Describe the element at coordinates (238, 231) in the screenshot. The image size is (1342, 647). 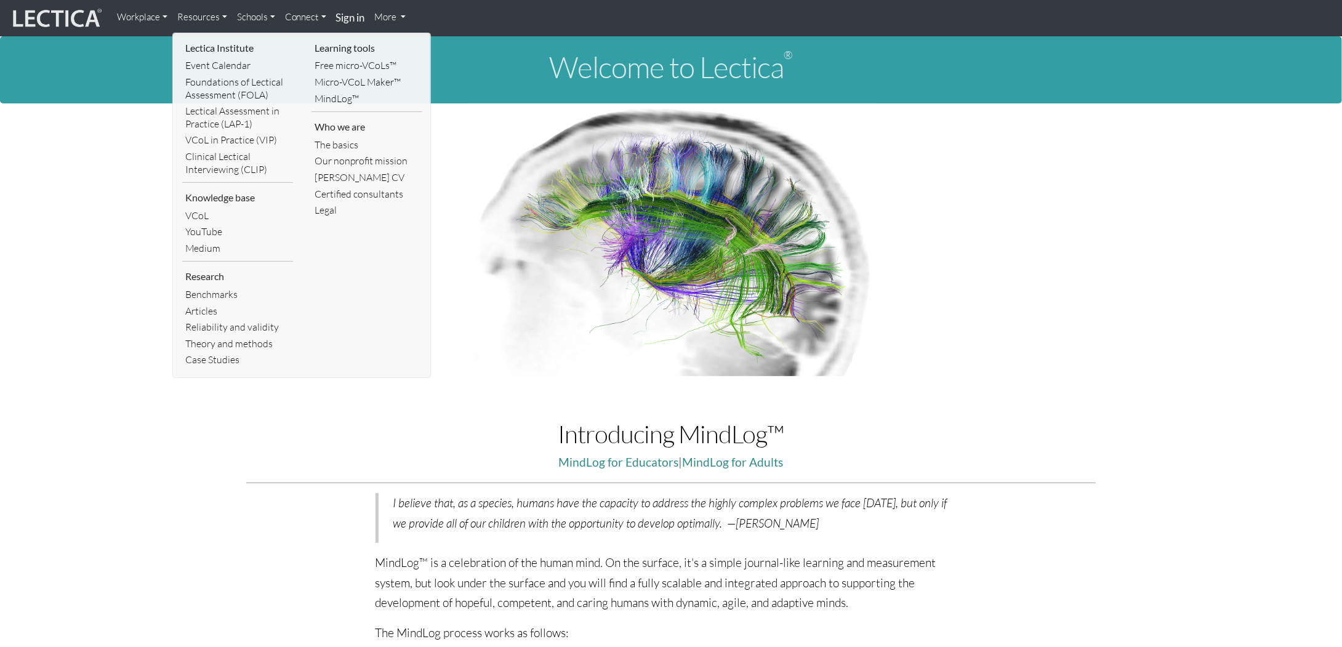
I see `a: YouTube` at that location.